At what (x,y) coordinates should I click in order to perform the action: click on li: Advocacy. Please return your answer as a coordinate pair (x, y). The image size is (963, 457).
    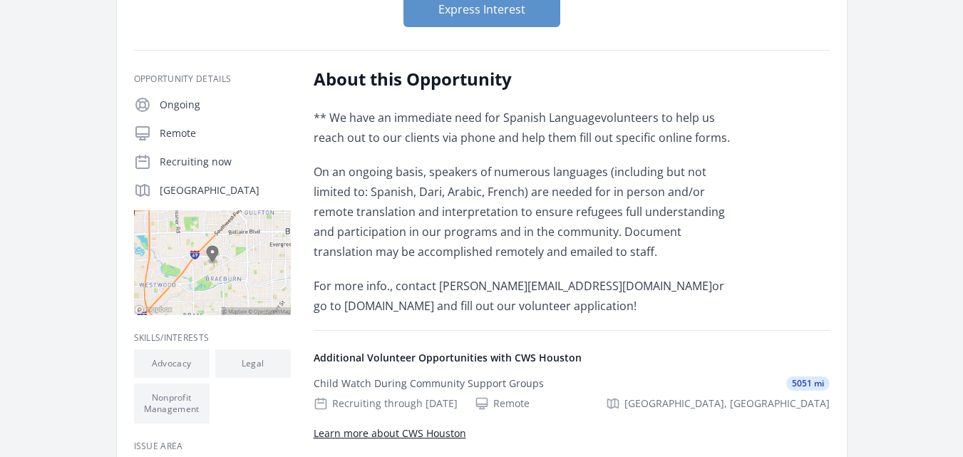
    Looking at the image, I should click on (172, 364).